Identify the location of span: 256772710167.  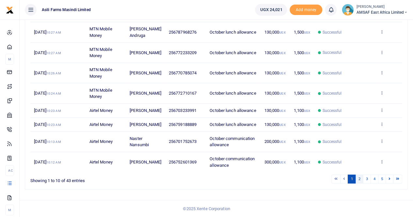
(183, 93).